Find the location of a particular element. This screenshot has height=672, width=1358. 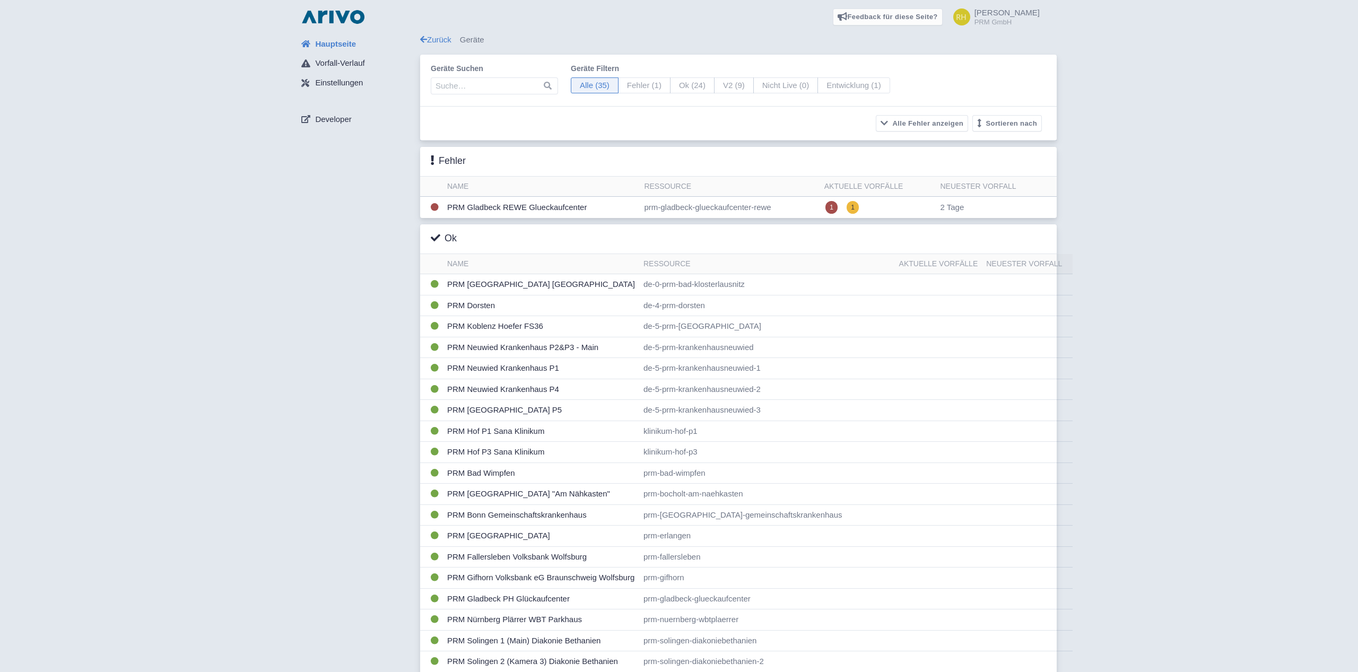

td: de-5-prm-krankenhausneuwied-1 is located at coordinates (767, 369).